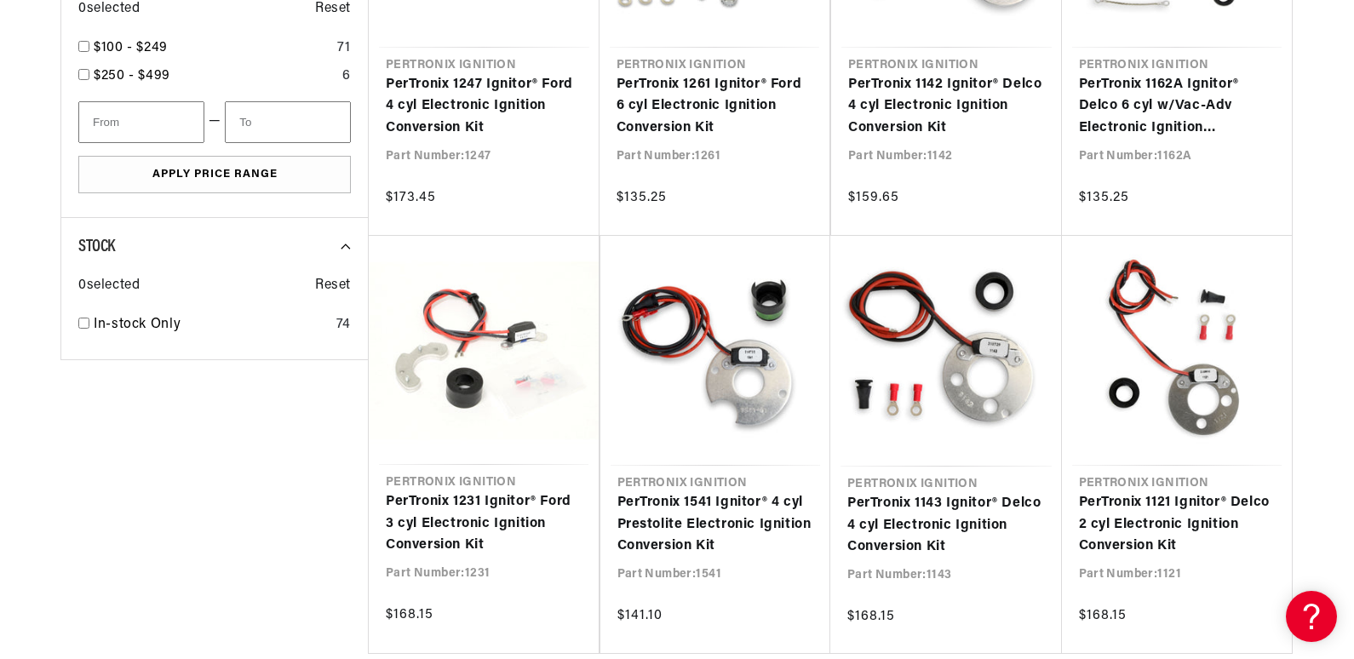  What do you see at coordinates (715, 525) in the screenshot?
I see `a: PerTronix 1541 Ignitor® 4 cyl Prestolite Electronic Ignition Conversion Kit` at bounding box center [715, 525].